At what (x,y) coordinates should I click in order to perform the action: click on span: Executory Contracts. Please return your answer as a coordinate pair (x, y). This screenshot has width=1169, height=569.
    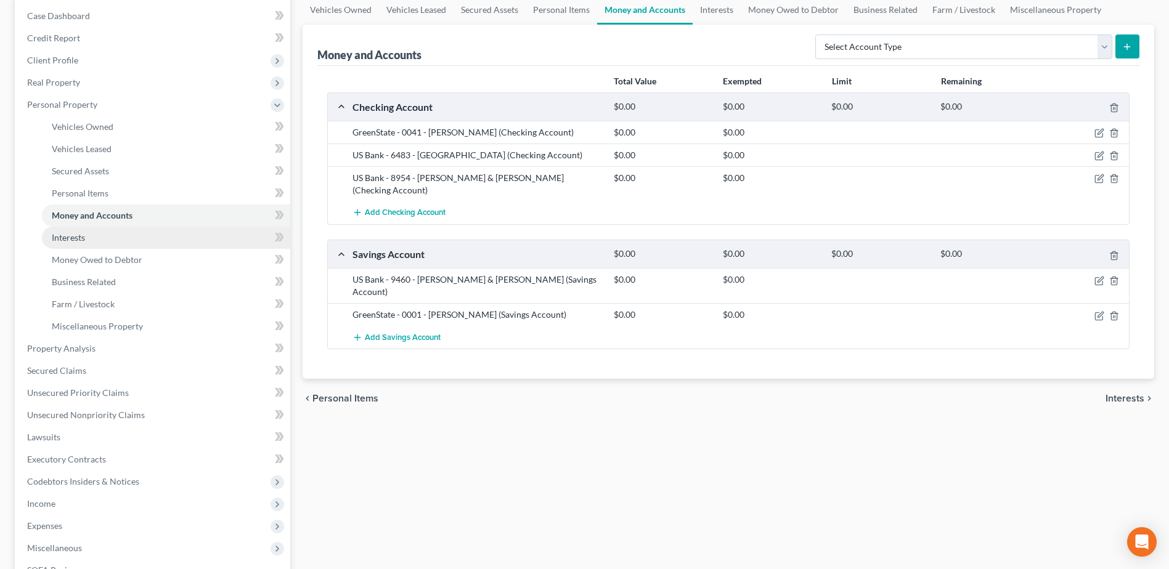
    Looking at the image, I should click on (67, 459).